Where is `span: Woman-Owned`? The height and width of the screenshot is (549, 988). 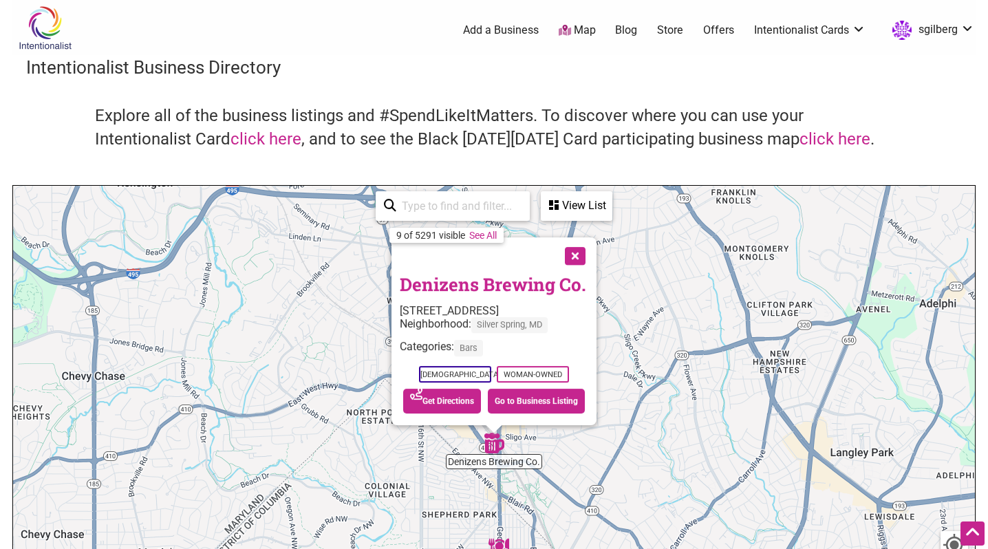 span: Woman-Owned is located at coordinates (532, 374).